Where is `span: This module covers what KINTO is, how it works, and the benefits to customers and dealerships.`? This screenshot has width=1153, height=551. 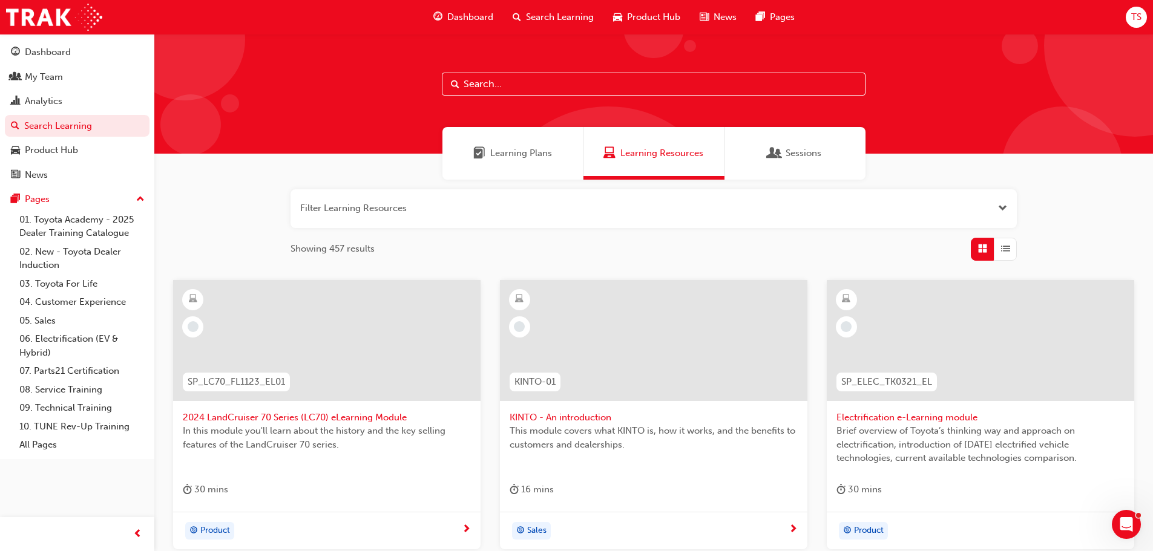 span: This module covers what KINTO is, how it works, and the benefits to customers and dealerships. is located at coordinates (654, 438).